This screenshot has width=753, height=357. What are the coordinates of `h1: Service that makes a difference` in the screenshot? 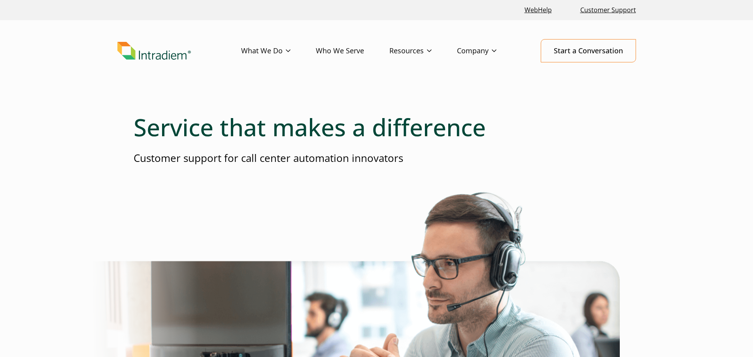 It's located at (377, 127).